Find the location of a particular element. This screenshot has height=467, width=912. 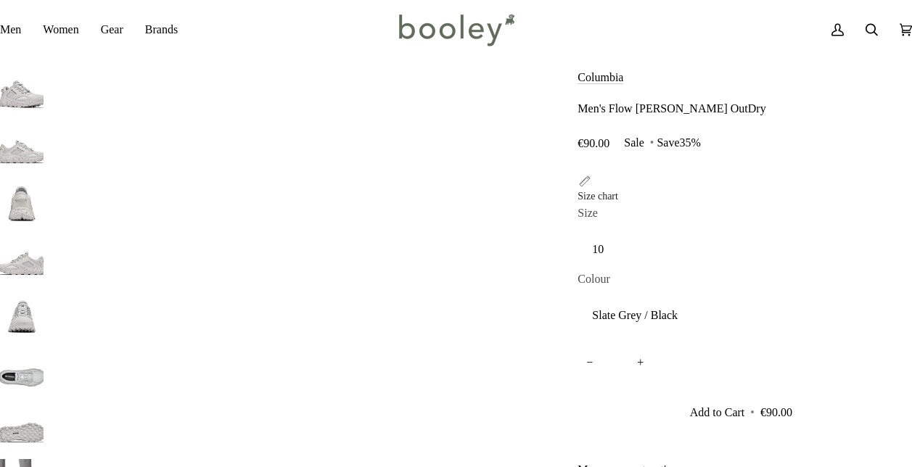

span: Brands is located at coordinates (161, 30).